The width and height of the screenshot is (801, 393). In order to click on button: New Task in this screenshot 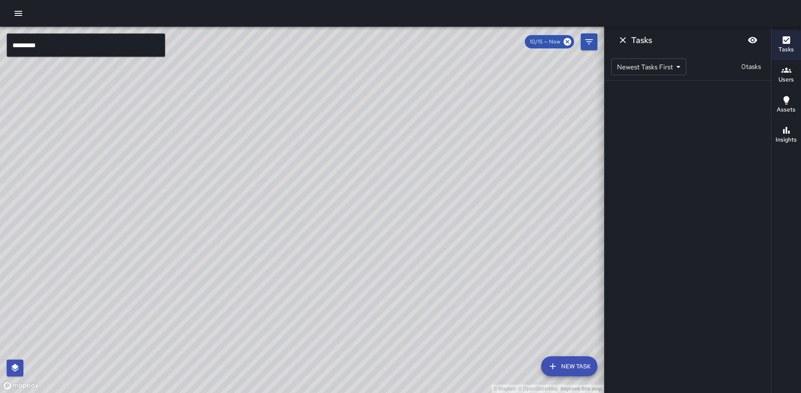, I will do `click(569, 366)`.